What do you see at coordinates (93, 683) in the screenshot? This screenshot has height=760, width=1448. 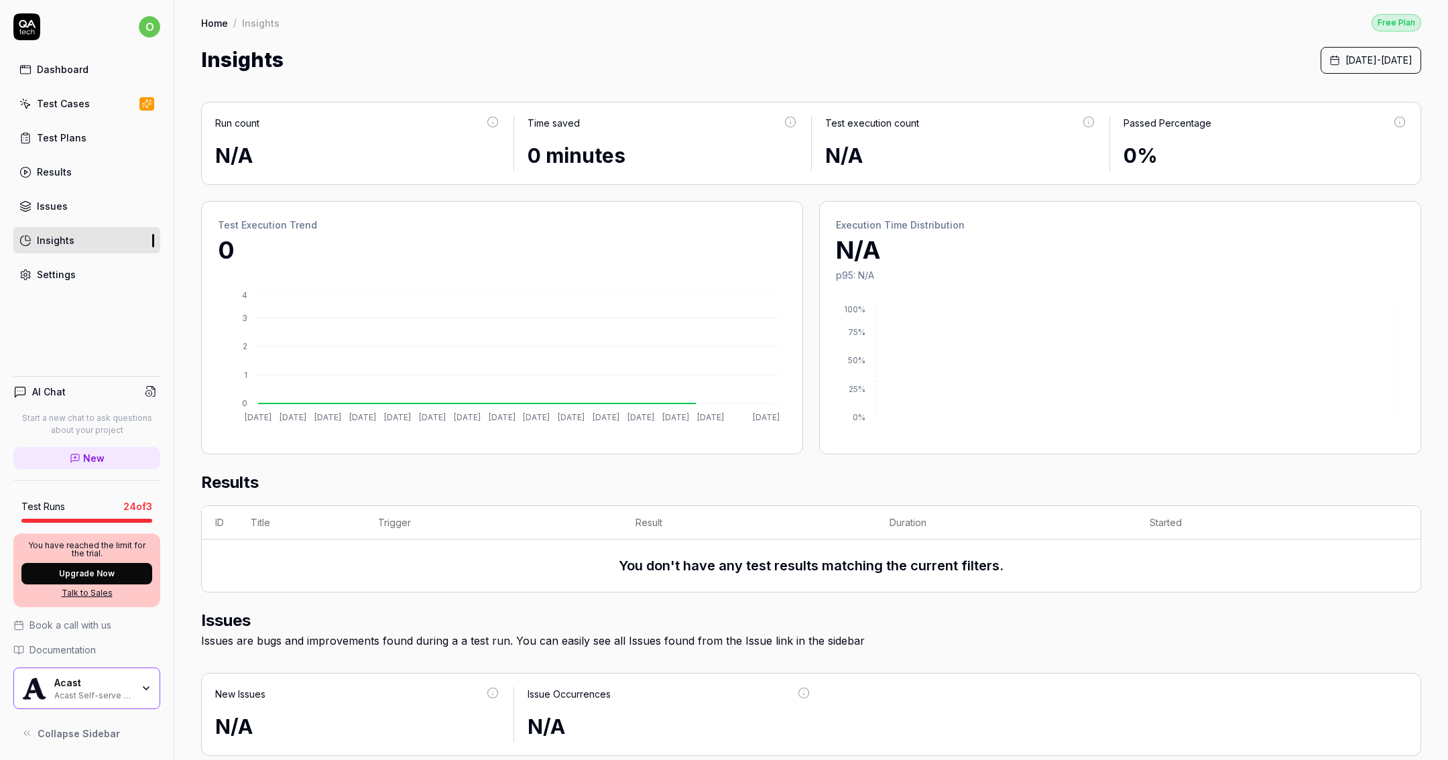 I see `div: Acast` at bounding box center [93, 683].